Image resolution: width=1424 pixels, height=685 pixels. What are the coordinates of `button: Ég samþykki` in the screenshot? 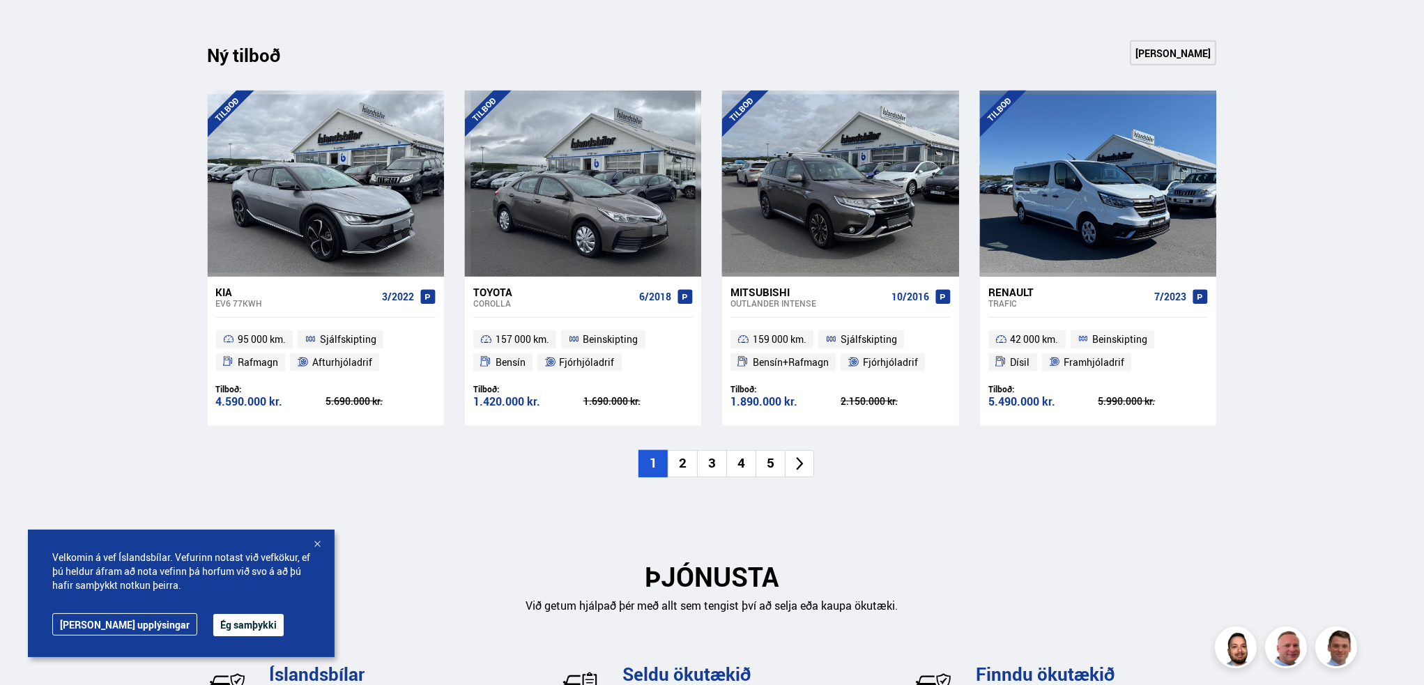 It's located at (248, 625).